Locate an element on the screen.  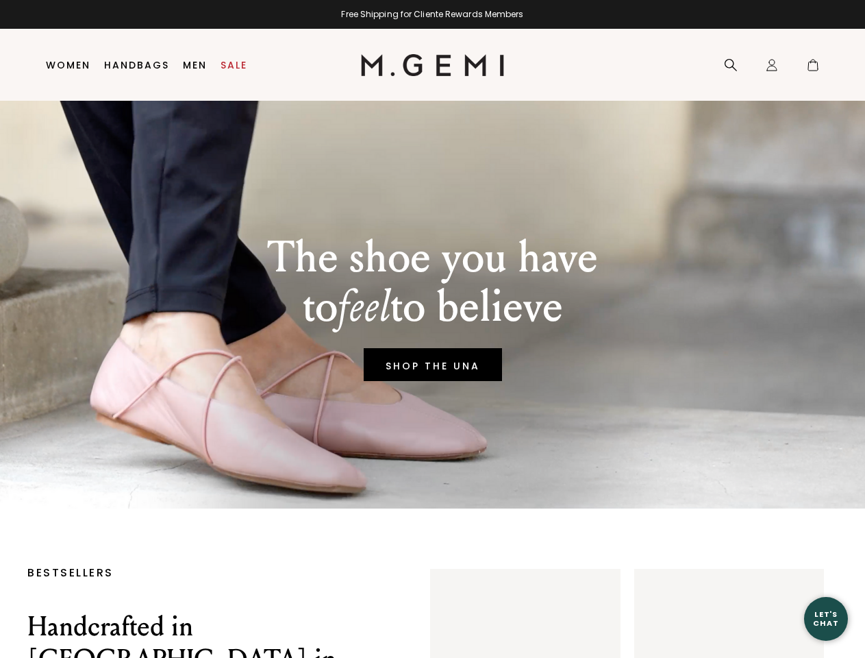
a: Men is located at coordinates (195, 65).